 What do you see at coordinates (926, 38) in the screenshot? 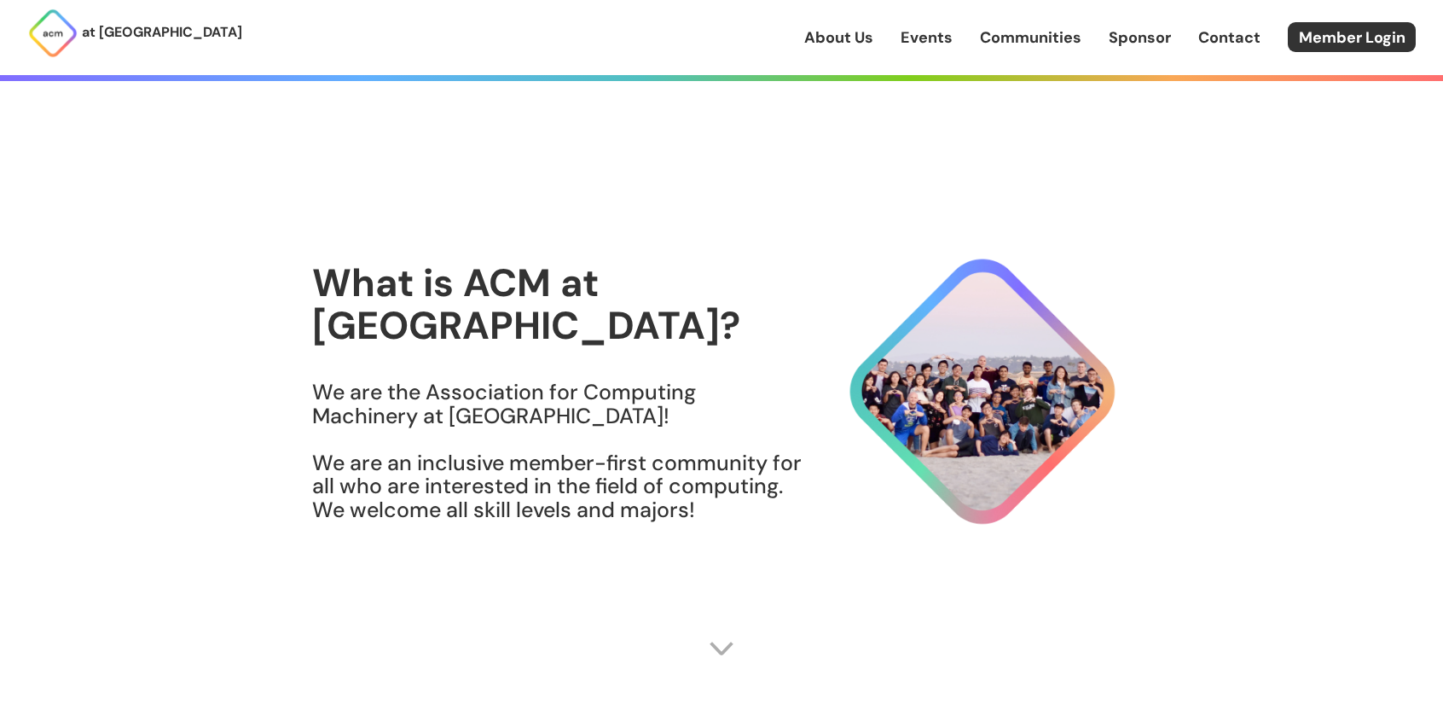
I see `a: Events` at bounding box center [926, 38].